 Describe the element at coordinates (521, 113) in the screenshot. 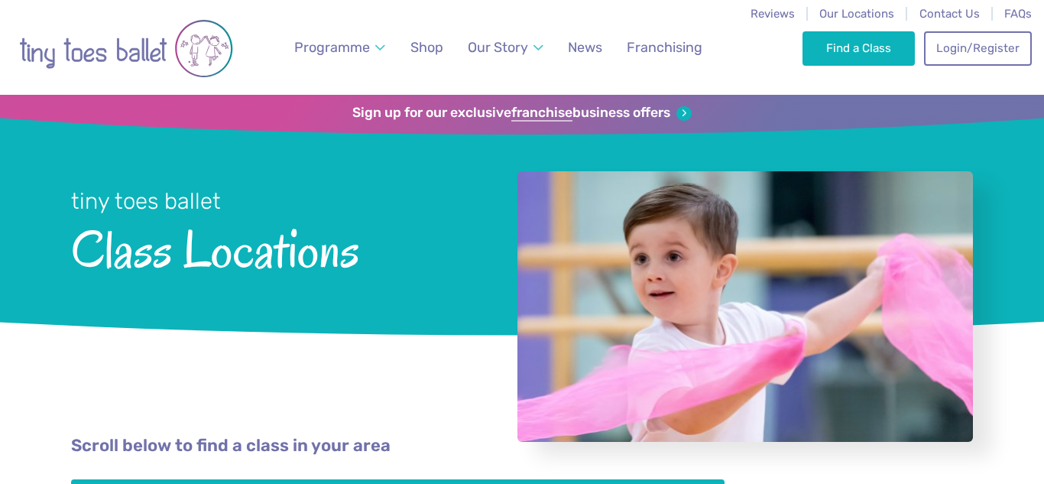

I see `a: Sign up for our exclusivefranchisebusiness offers` at that location.